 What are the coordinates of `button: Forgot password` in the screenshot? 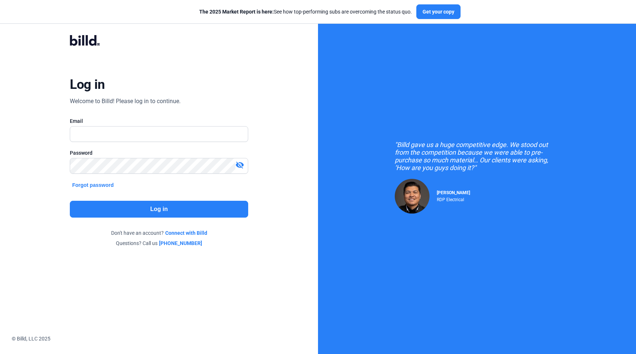 It's located at (93, 185).